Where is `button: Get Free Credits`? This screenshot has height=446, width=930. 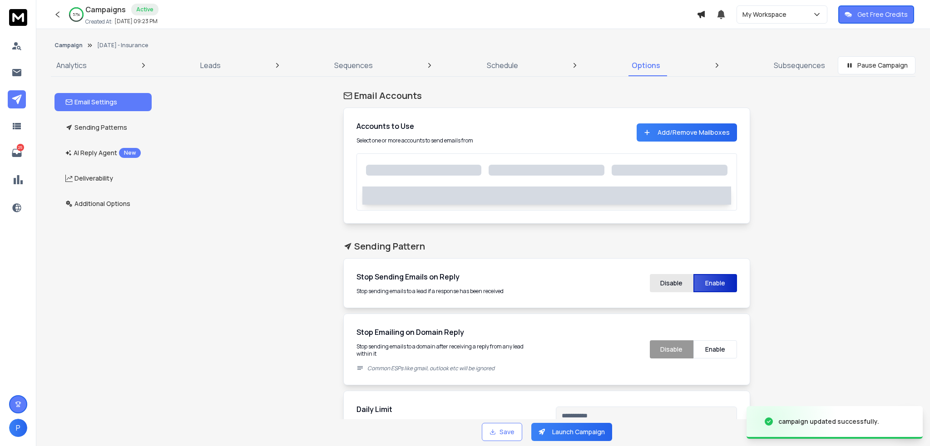 button: Get Free Credits is located at coordinates (876, 15).